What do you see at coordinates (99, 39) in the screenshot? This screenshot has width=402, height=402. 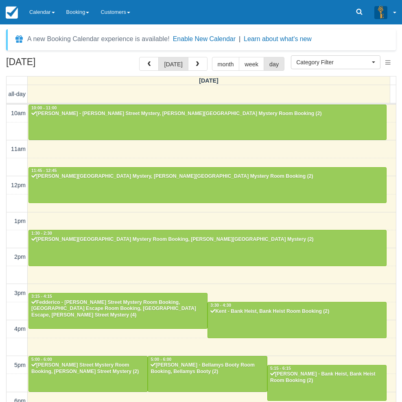 I see `div: A new Booking Calendar experience is available!` at bounding box center [99, 39].